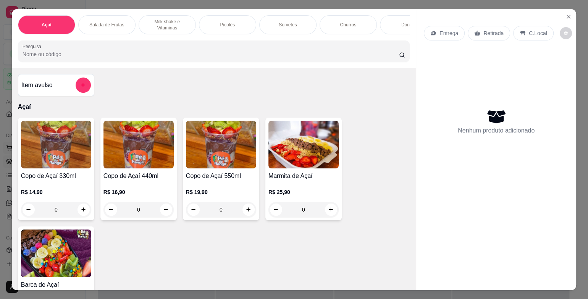  What do you see at coordinates (107, 24) in the screenshot?
I see `p: Salada de Frutas` at bounding box center [107, 24].